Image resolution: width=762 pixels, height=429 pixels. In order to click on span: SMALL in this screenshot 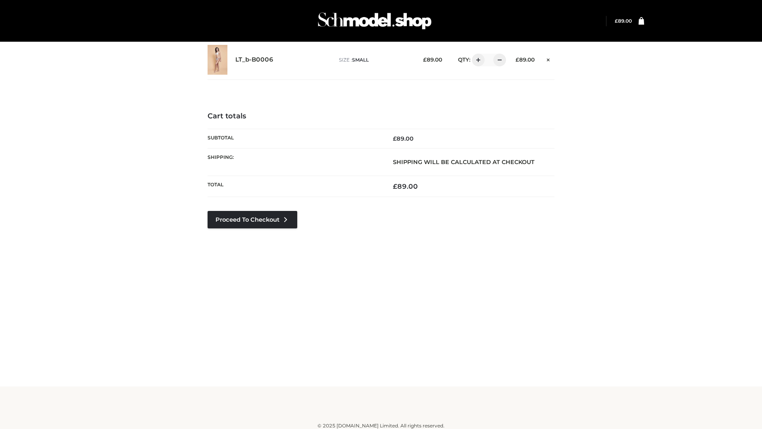, I will do `click(360, 60)`.